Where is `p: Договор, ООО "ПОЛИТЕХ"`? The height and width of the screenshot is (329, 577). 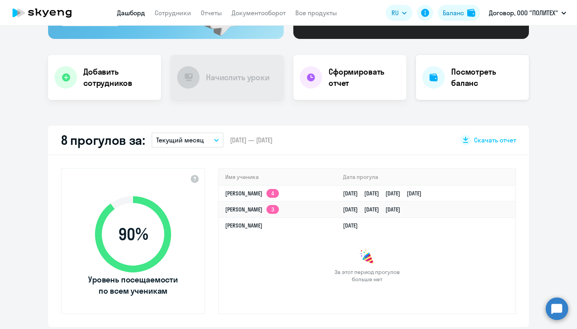 p: Договор, ООО "ПОЛИТЕХ" is located at coordinates (524, 13).